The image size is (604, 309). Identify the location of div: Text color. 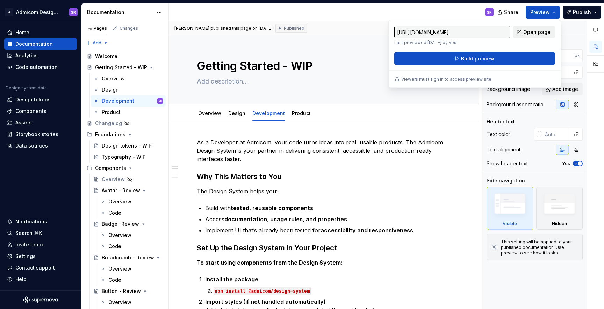
(499, 134).